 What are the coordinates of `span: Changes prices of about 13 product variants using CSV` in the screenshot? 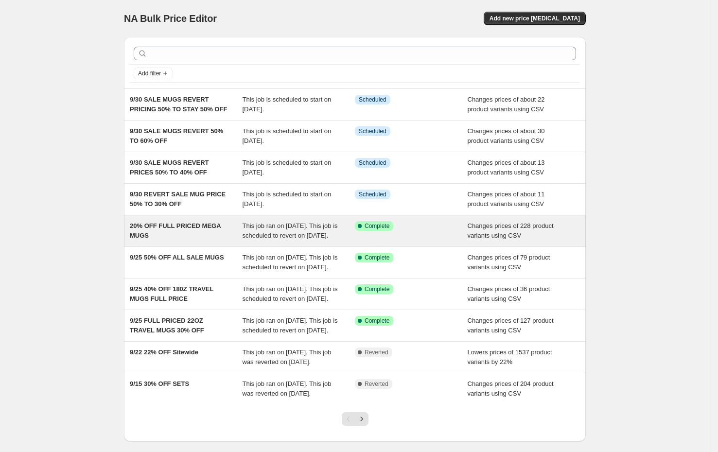 It's located at (506, 167).